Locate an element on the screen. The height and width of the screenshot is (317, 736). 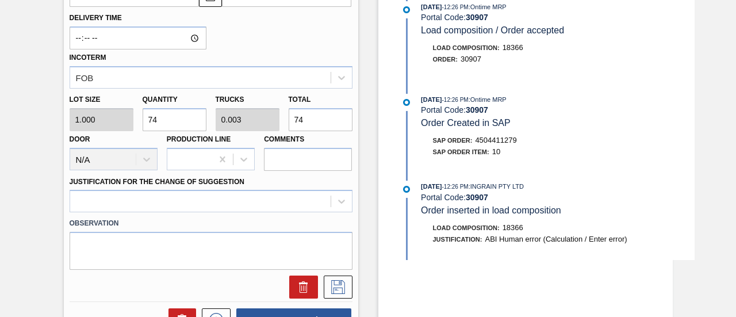
div: Save Suggestion is located at coordinates (335, 287).